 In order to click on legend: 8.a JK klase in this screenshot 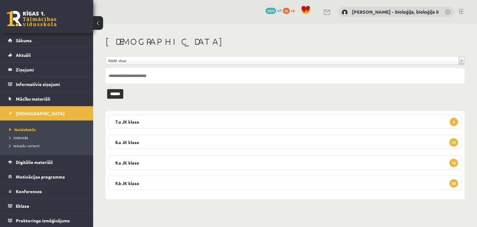, I will do `click(285, 142)`.